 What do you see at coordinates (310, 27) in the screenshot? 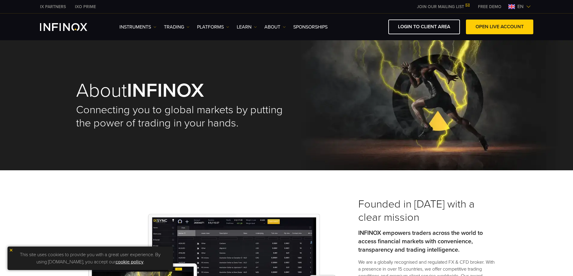
I see `a: SPONSORSHIPS` at bounding box center [310, 27].